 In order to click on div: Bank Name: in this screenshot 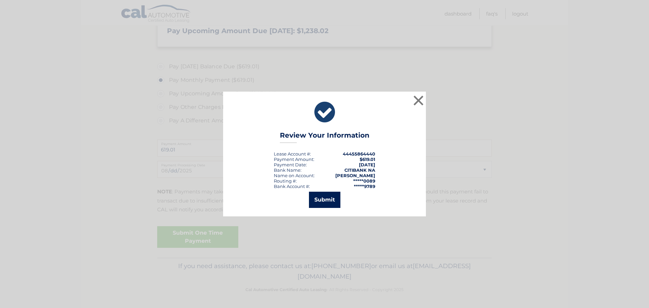, I will do `click(288, 170)`.